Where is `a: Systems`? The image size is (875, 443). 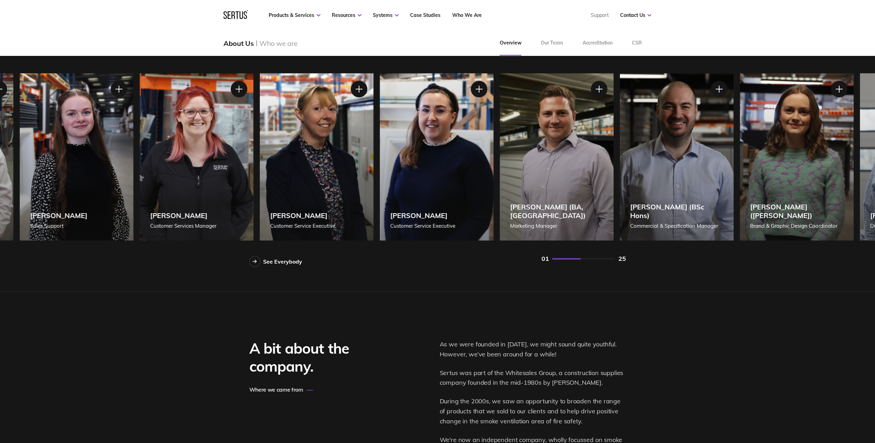 a: Systems is located at coordinates (385, 15).